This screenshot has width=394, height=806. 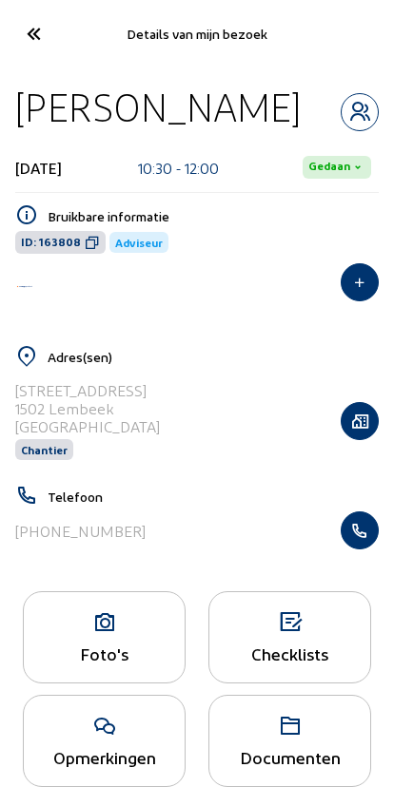 What do you see at coordinates (104, 757) in the screenshot?
I see `div: Opmerkingen` at bounding box center [104, 757].